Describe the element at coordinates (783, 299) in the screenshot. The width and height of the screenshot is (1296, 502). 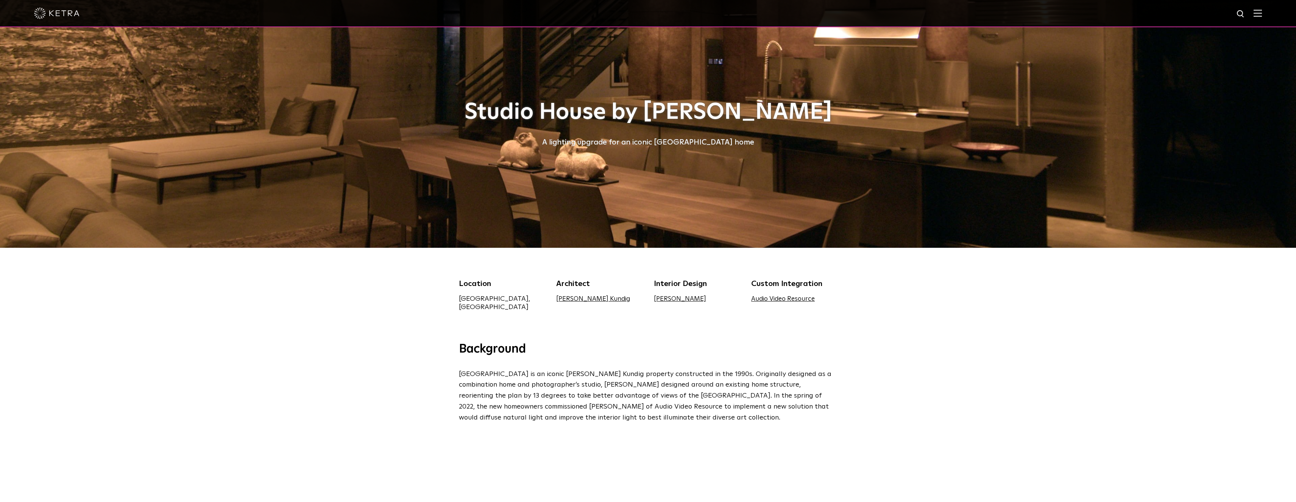
I see `a: Audio Video Resource` at that location.